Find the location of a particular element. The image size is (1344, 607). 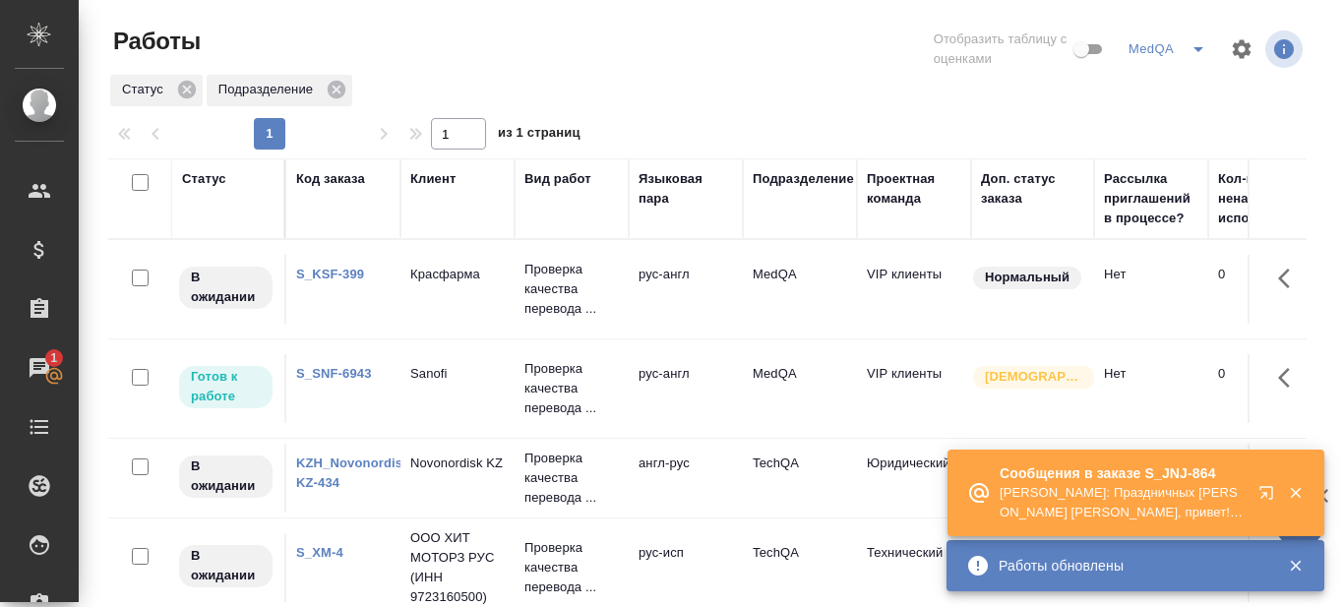

span: 1 is located at coordinates (53, 358).